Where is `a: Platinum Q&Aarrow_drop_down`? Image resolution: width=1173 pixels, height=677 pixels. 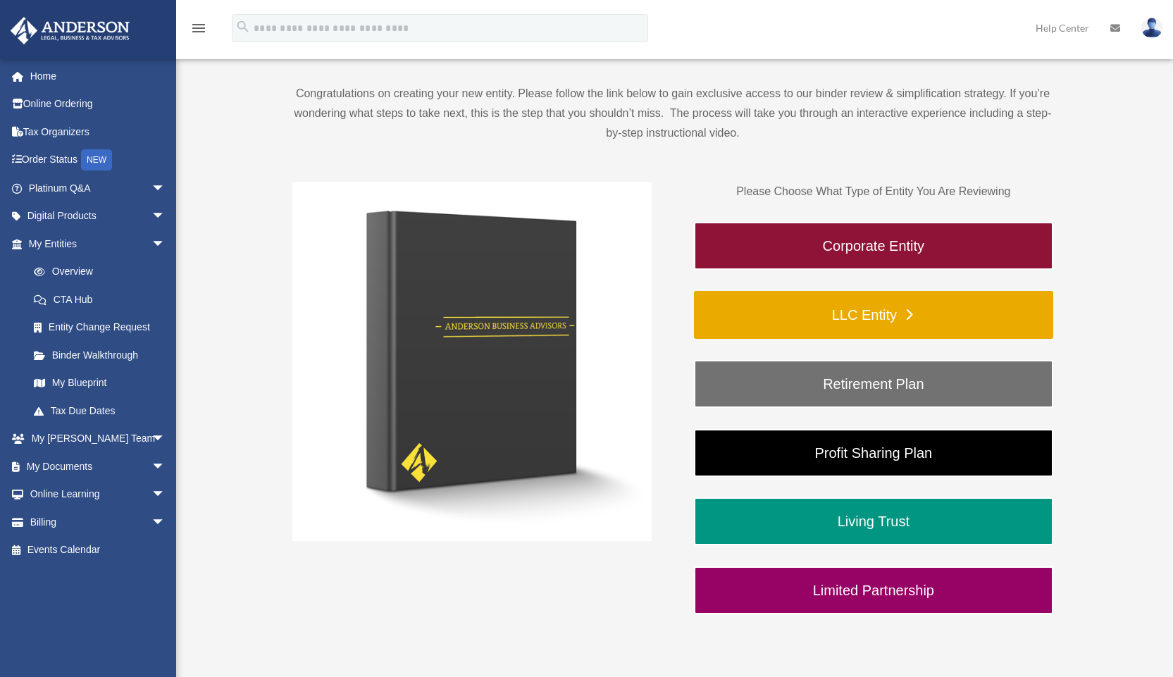 a: Platinum Q&Aarrow_drop_down is located at coordinates (98, 188).